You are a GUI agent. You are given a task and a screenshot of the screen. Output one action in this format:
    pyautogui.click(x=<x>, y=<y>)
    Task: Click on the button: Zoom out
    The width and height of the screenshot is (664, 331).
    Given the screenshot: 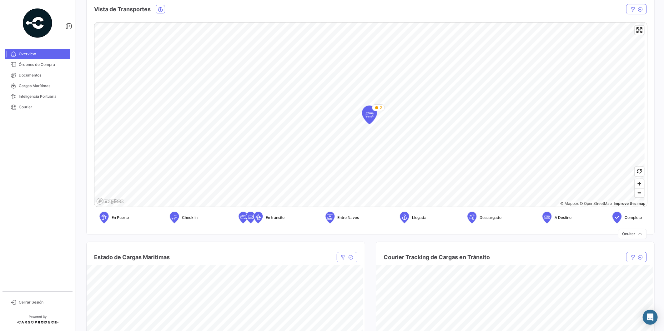 What is the action you would take?
    pyautogui.click(x=639, y=193)
    